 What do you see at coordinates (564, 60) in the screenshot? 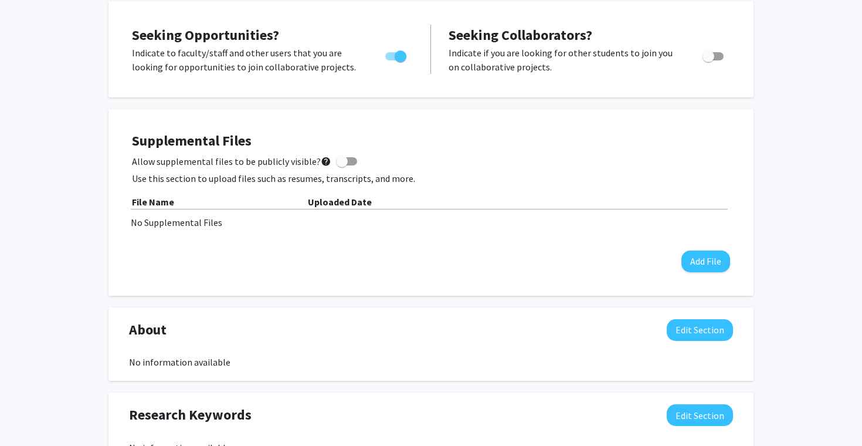
I see `p: Indicate if you are looking for other students to join you on collaborative projects.` at bounding box center [564, 60].